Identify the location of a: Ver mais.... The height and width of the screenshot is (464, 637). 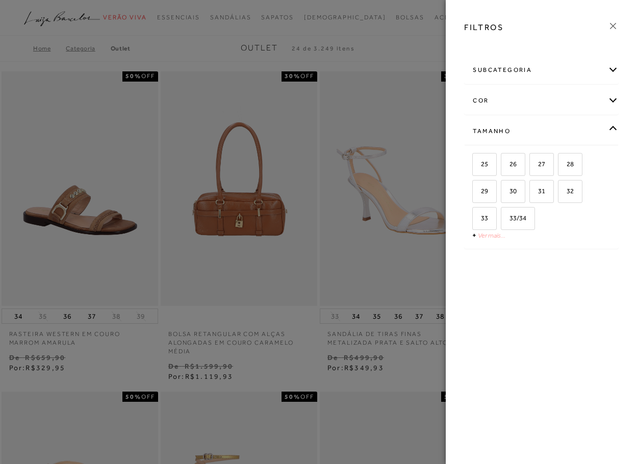
(492, 235).